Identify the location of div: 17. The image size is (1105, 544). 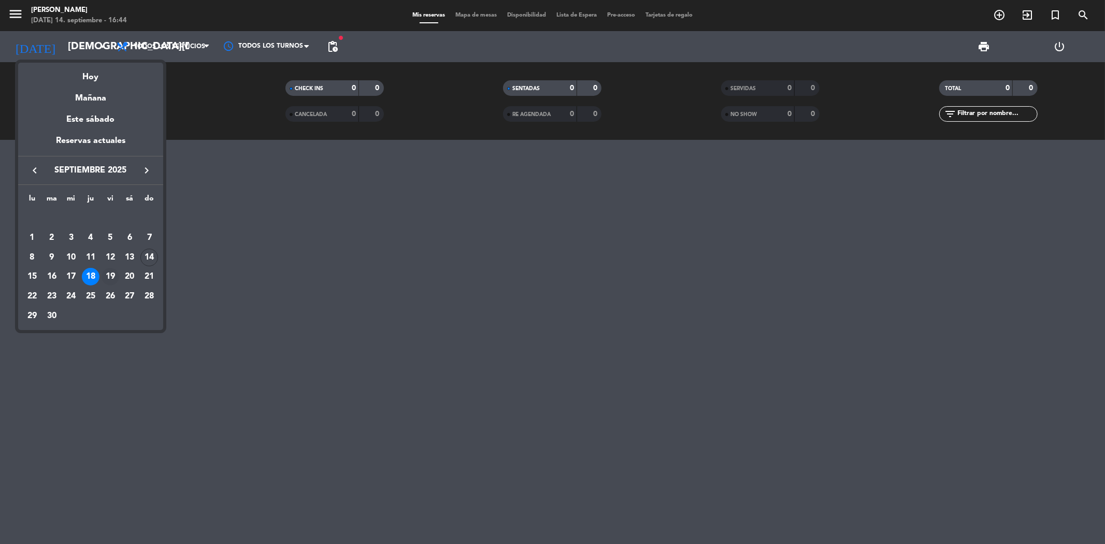
(71, 277).